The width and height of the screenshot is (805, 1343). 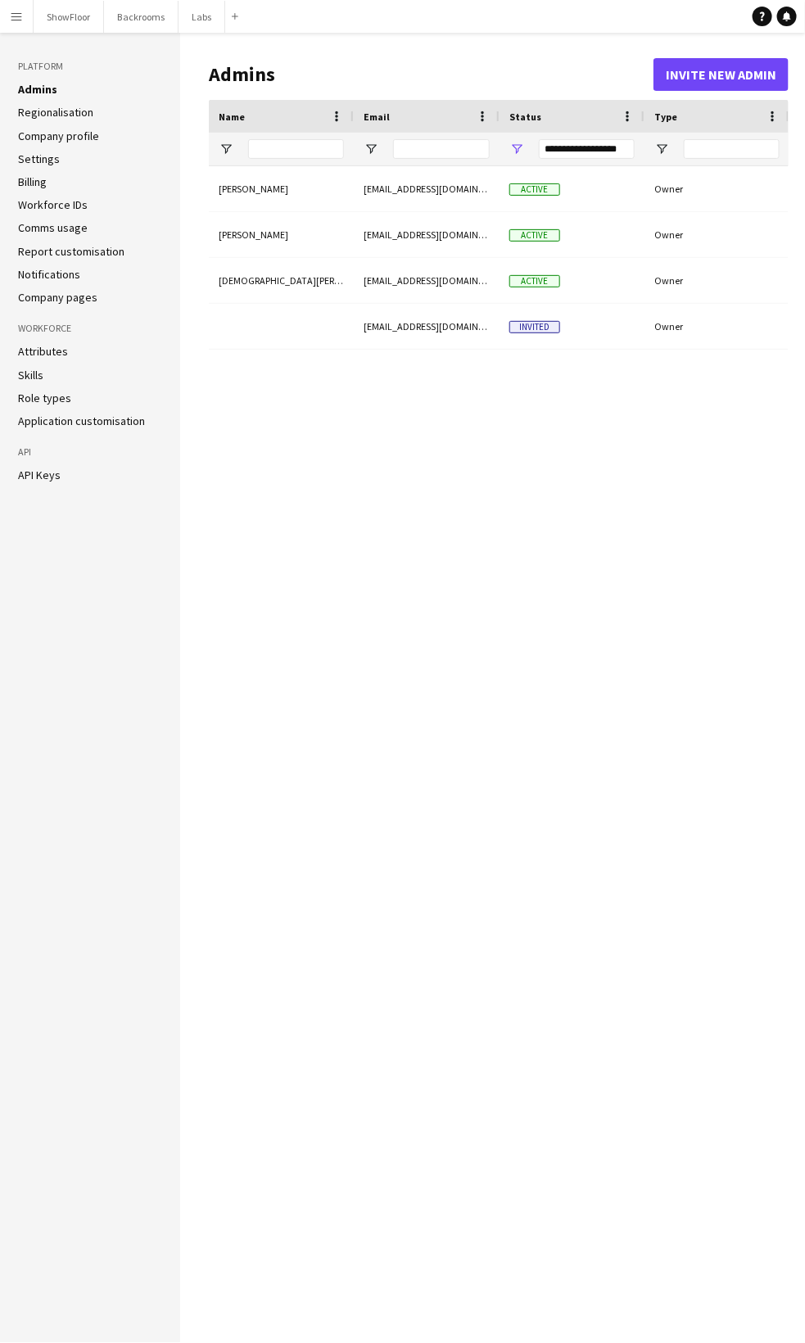 What do you see at coordinates (30, 375) in the screenshot?
I see `a: Skills` at bounding box center [30, 375].